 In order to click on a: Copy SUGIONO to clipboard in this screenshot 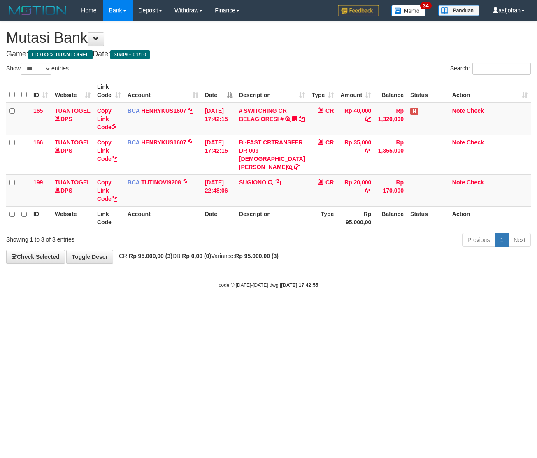, I will do `click(278, 182)`.